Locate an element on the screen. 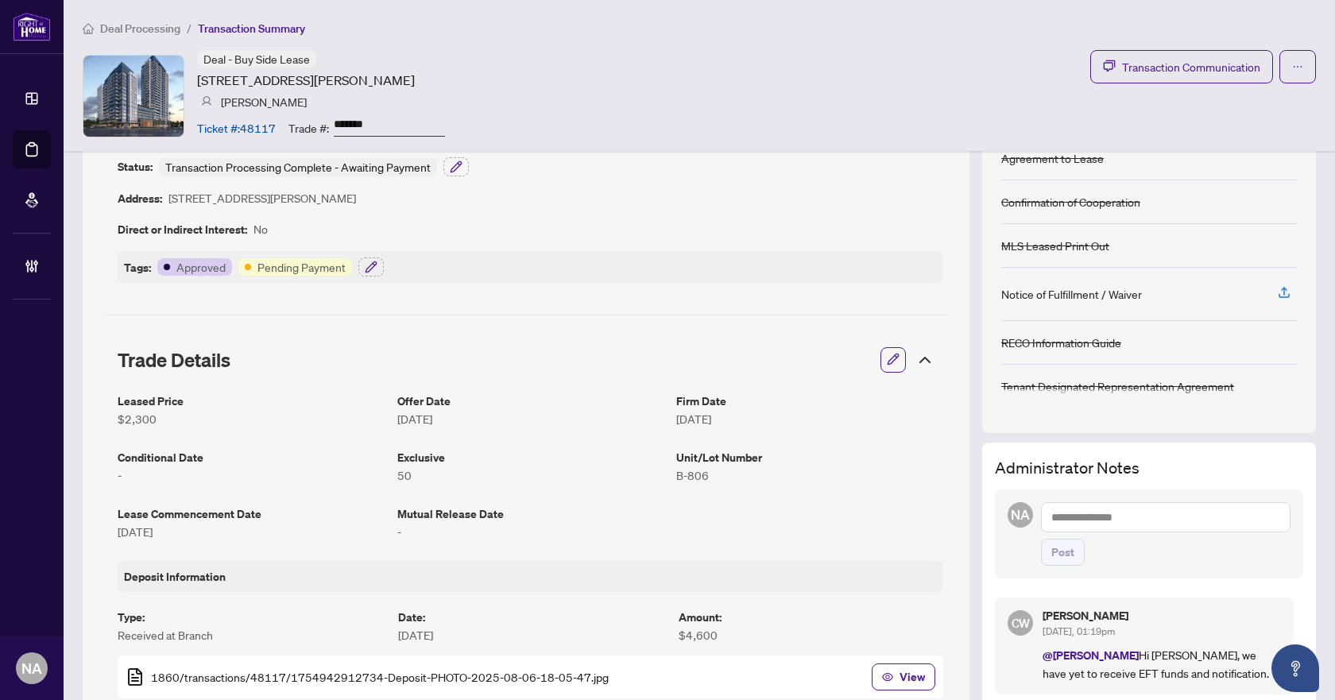 The width and height of the screenshot is (1335, 700). div: RECO Information Guide is located at coordinates (1061, 343).